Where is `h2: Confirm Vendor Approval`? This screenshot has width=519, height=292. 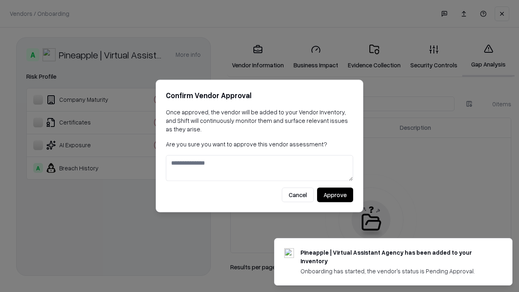 h2: Confirm Vendor Approval is located at coordinates (259, 95).